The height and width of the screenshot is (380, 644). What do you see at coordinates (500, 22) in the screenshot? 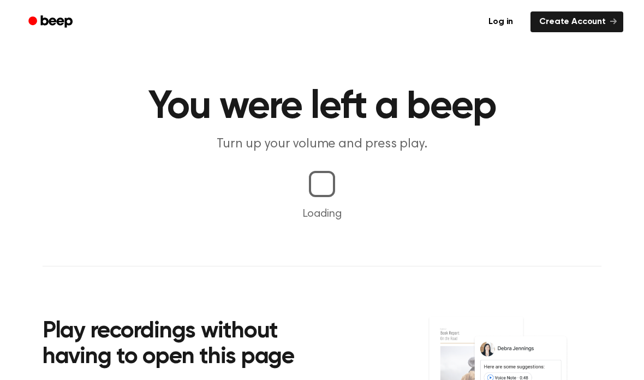
I see `a: Log in` at bounding box center [500, 22].